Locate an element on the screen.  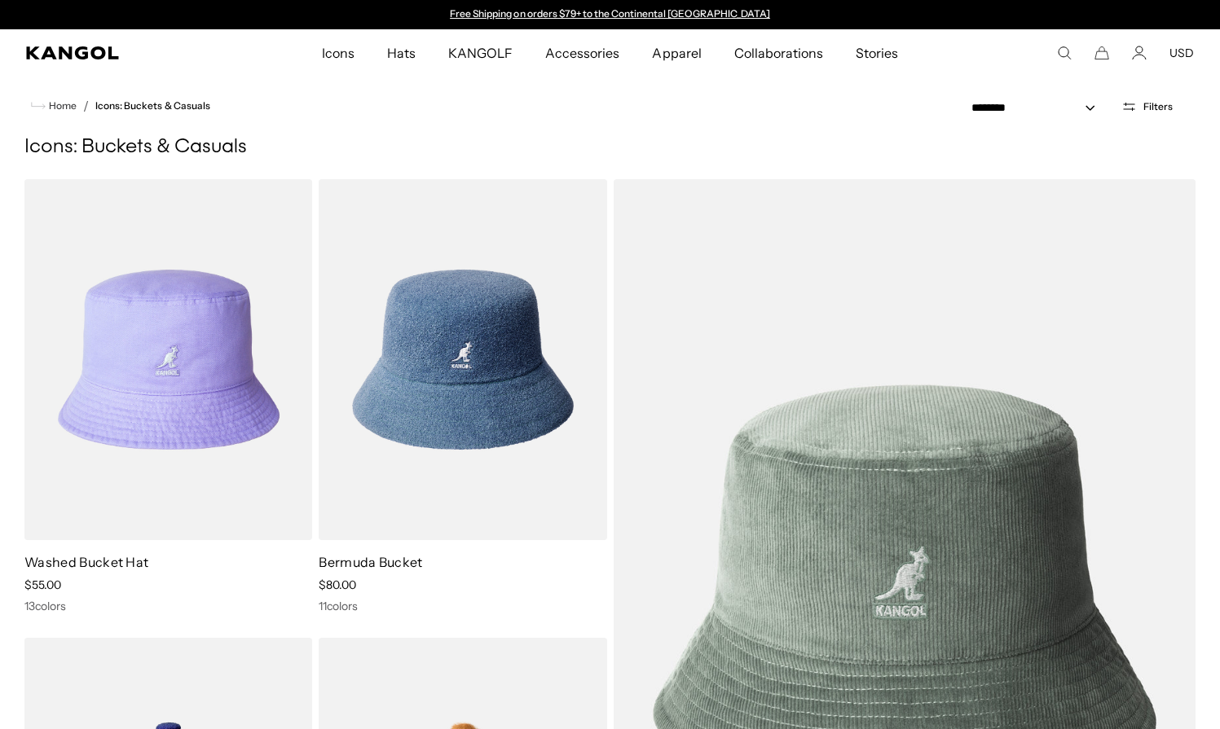
a: Kangol is located at coordinates (119, 53).